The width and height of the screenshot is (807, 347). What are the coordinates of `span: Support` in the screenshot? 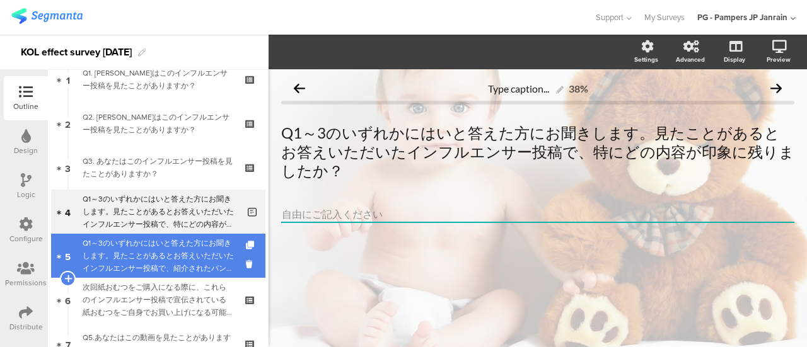 It's located at (610, 17).